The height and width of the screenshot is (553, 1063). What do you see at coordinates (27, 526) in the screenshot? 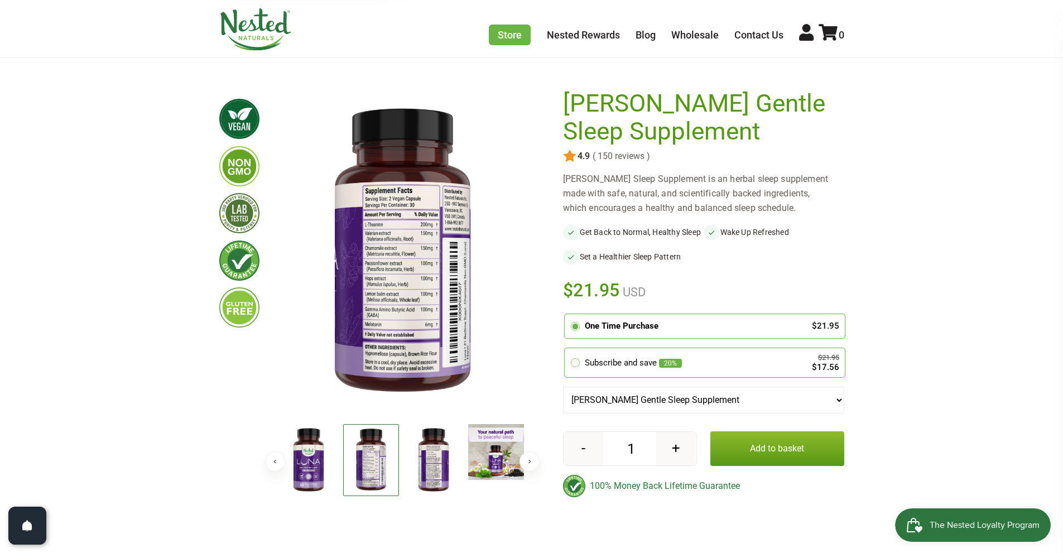
I see `button: Open` at bounding box center [27, 526].